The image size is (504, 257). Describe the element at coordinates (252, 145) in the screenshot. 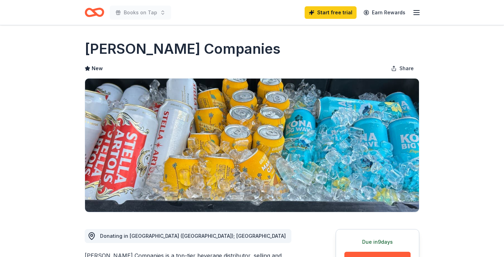

I see `img: Image for Wil Fischer Companies` at that location.